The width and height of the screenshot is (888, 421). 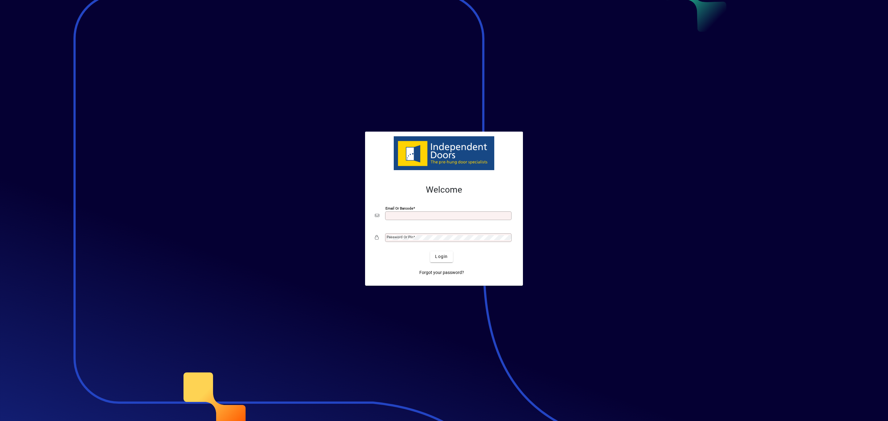 I want to click on mat-label: Password or Pin, so click(x=400, y=237).